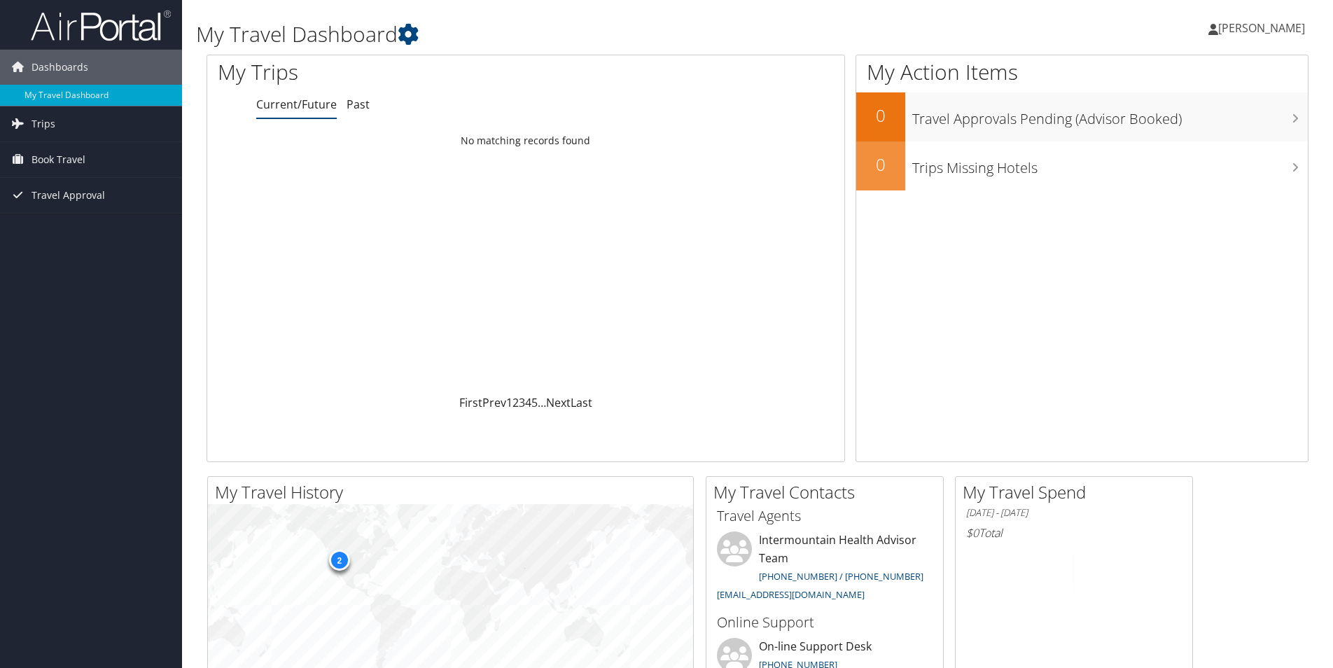 The image size is (1333, 668). I want to click on h2: My Travel Contacts, so click(828, 492).